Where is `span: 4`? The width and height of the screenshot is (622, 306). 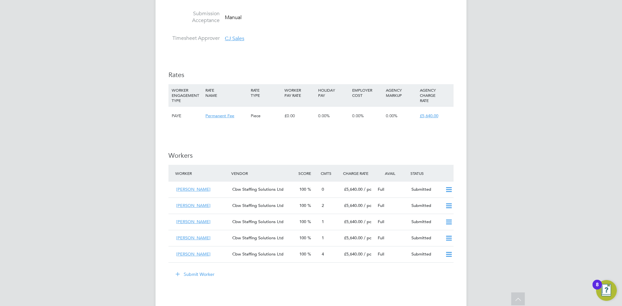 span: 4 is located at coordinates (323, 254).